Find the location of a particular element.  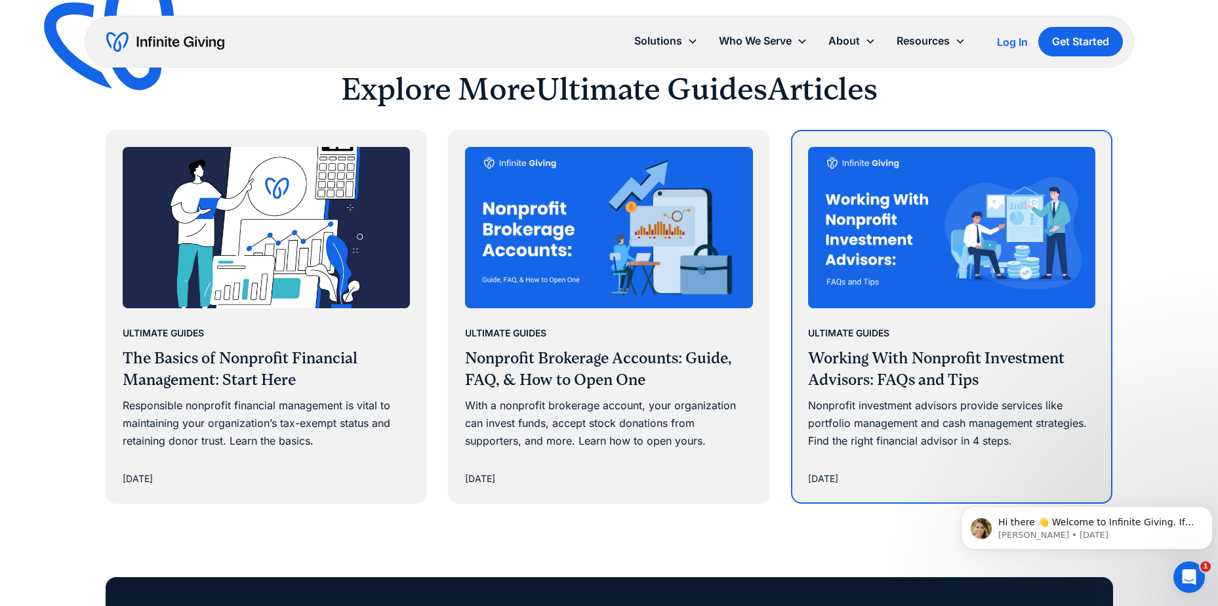

span: Hi there 👋 Welcome to Infinite Giving. If you have any questions, just reply to this message. [GE... is located at coordinates (140, 56).